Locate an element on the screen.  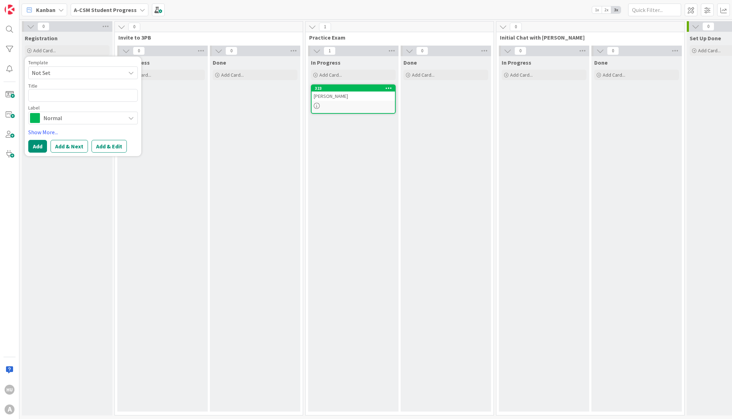
div: A is located at coordinates (10, 409).